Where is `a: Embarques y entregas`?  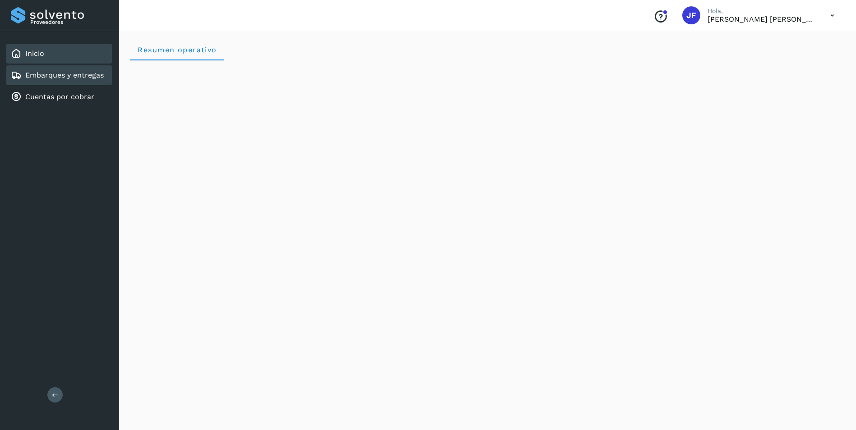
a: Embarques y entregas is located at coordinates (65, 75).